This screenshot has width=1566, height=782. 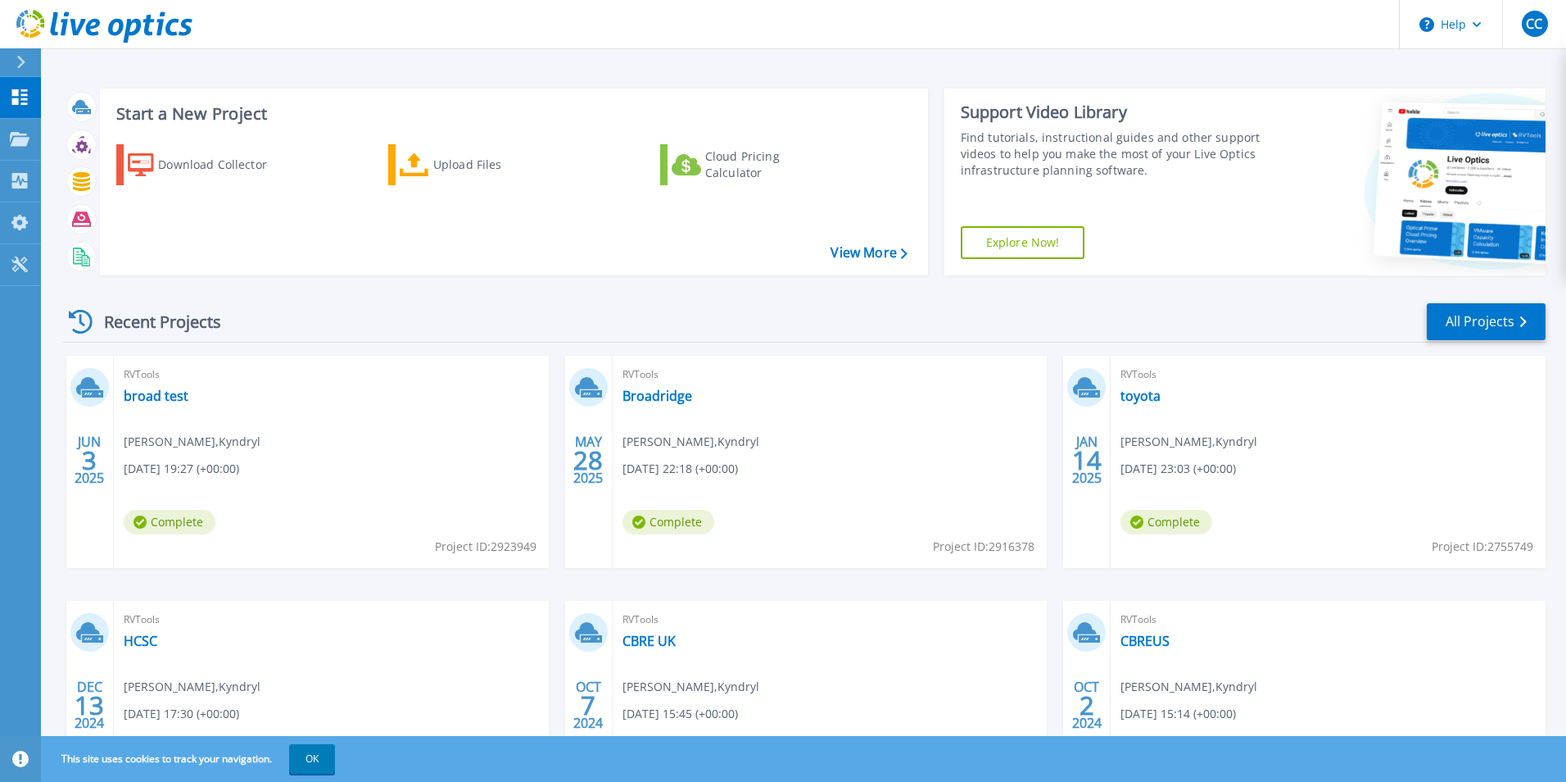 What do you see at coordinates (479, 165) in the screenshot?
I see `a: Upload Files` at bounding box center [479, 165].